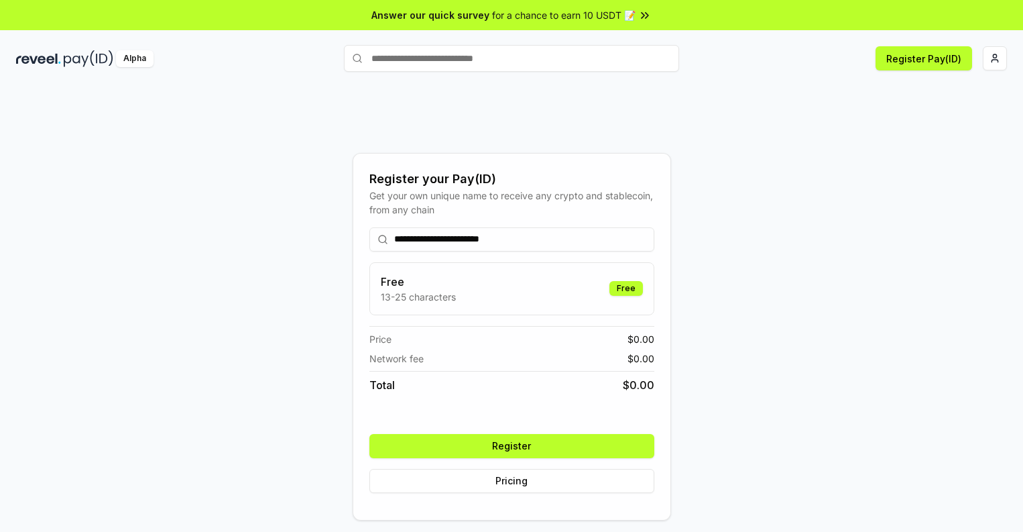 The height and width of the screenshot is (532, 1023). I want to click on span: Answer our quick survey, so click(430, 15).